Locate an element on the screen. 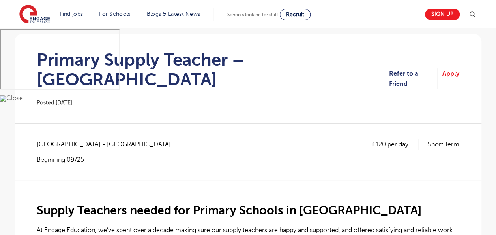  img: Engage Education is located at coordinates (35, 15).